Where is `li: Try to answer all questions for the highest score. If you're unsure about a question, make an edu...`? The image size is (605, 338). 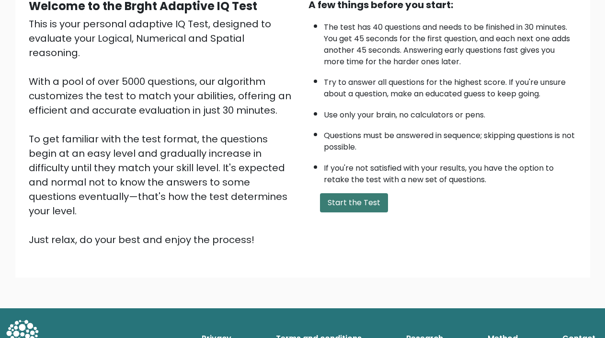
li: Try to answer all questions for the highest score. If you're unsure about a question, make an edu... is located at coordinates (451, 86).